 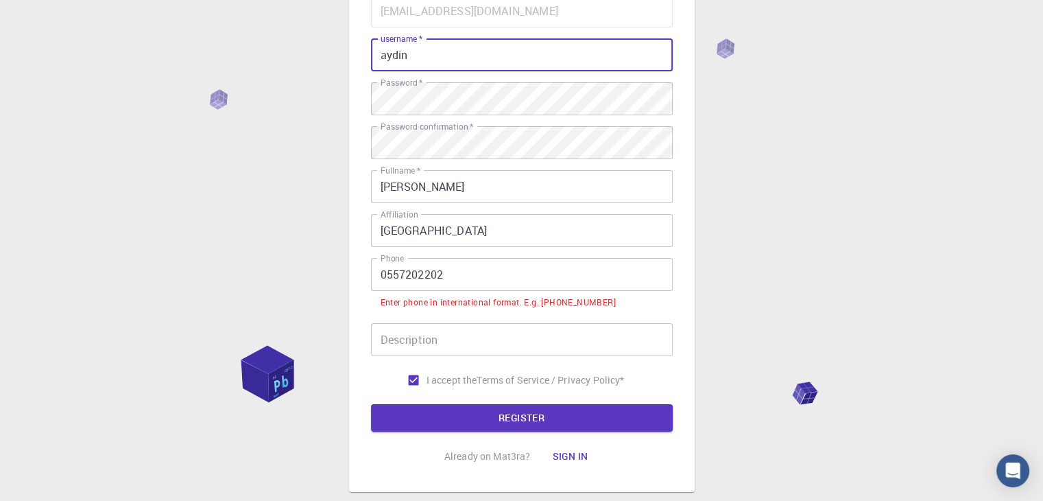 I want to click on label: Password confirmation, so click(x=427, y=126).